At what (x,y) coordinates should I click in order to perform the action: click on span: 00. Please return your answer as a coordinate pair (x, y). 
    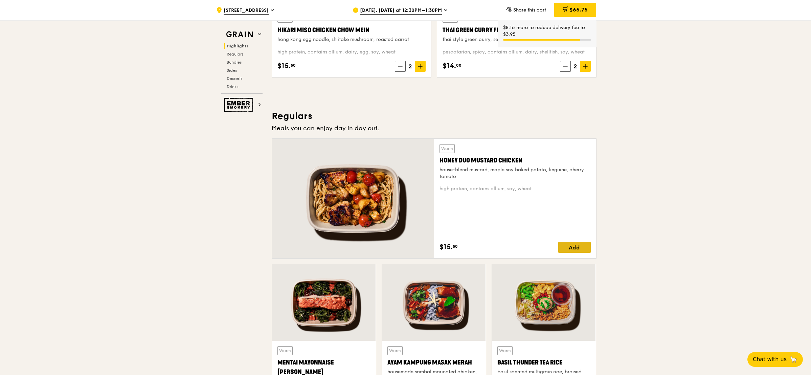
    Looking at the image, I should click on (459, 65).